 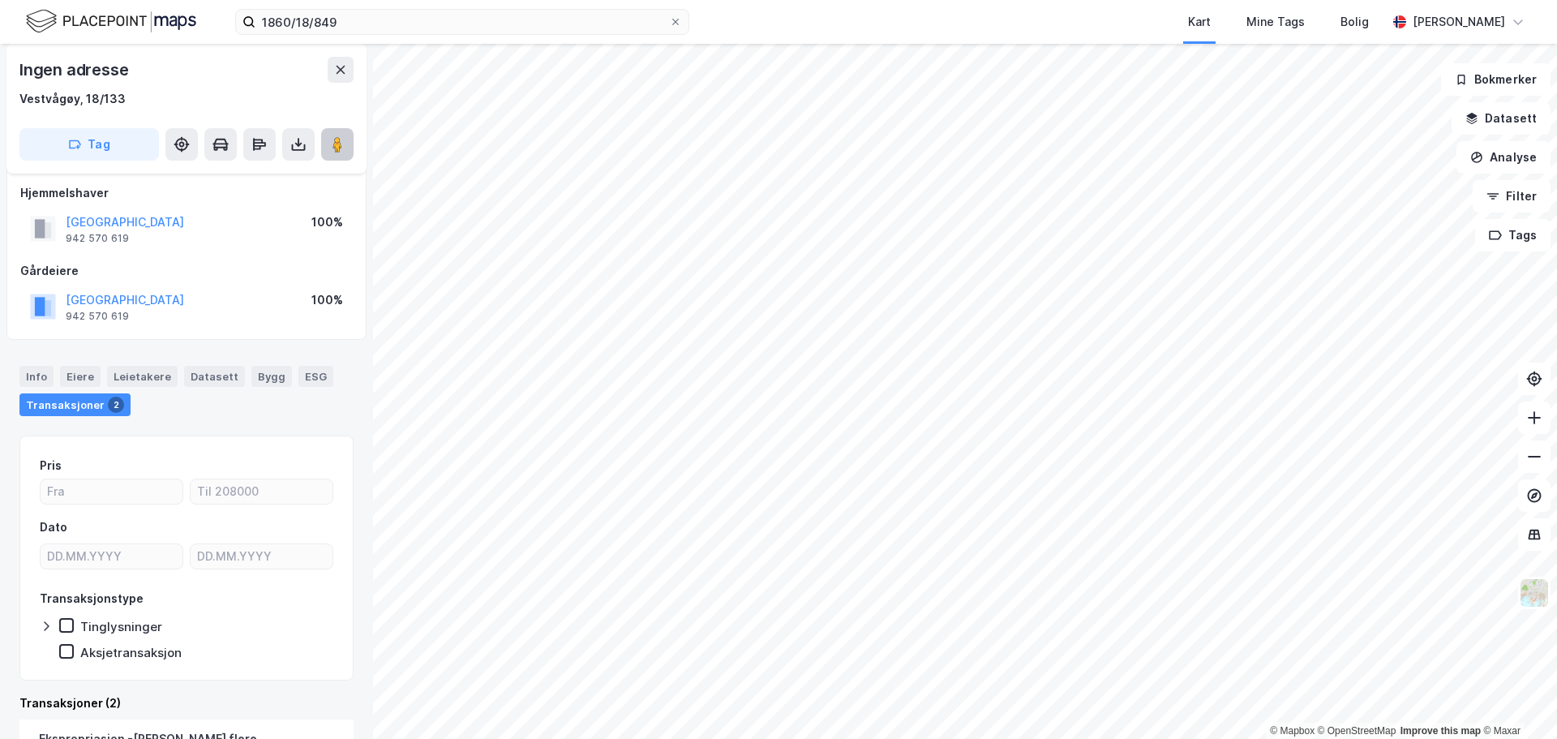 I want to click on div: Ingen adresse, so click(x=75, y=70).